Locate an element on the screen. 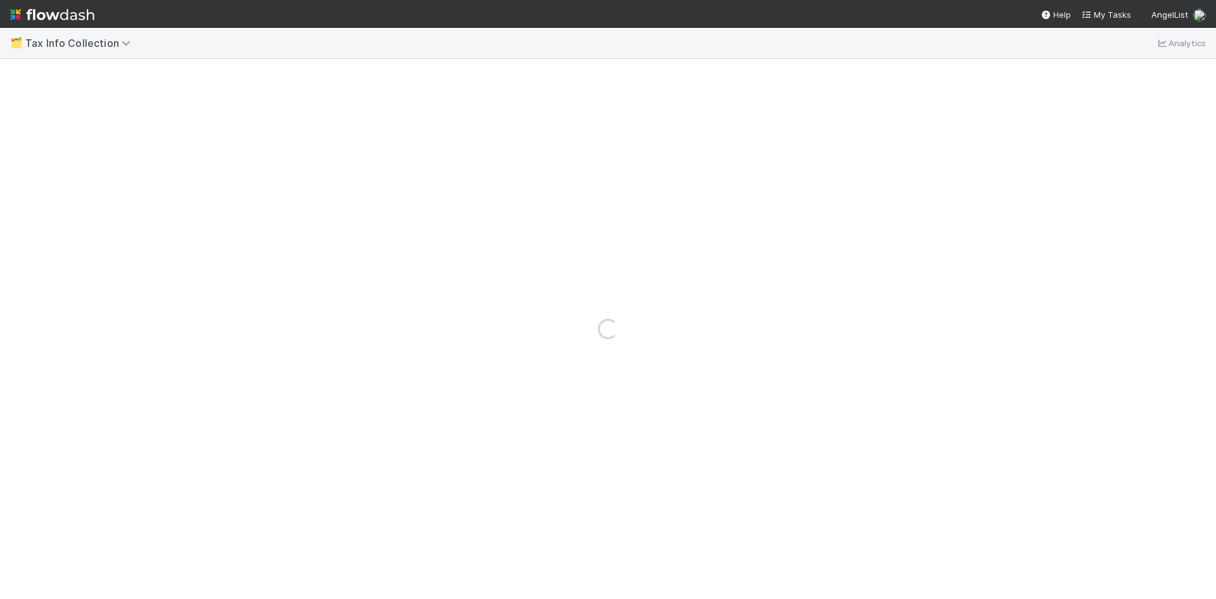  span: My Tasks is located at coordinates (1106, 15).